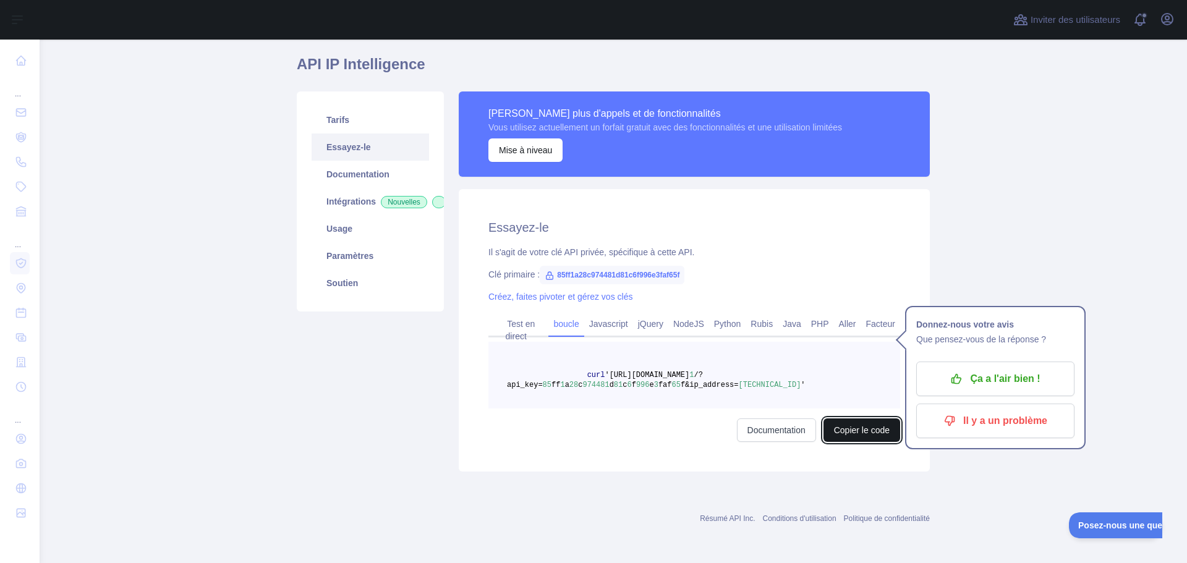 This screenshot has width=1187, height=563. Describe the element at coordinates (727, 518) in the screenshot. I see `font: Résumé API Inc.` at that location.